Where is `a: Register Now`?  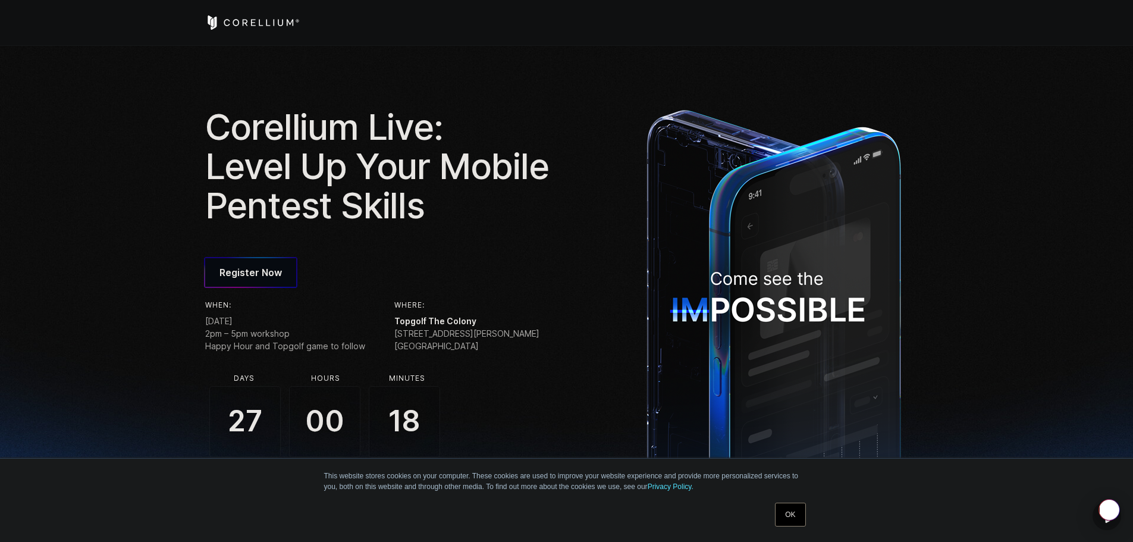 a: Register Now is located at coordinates (250, 272).